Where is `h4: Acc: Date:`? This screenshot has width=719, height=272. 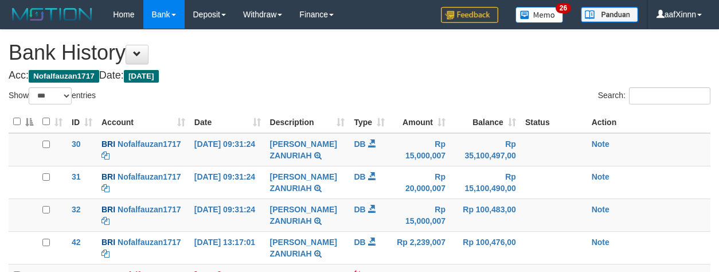 h4: Acc: Date: is located at coordinates (360, 76).